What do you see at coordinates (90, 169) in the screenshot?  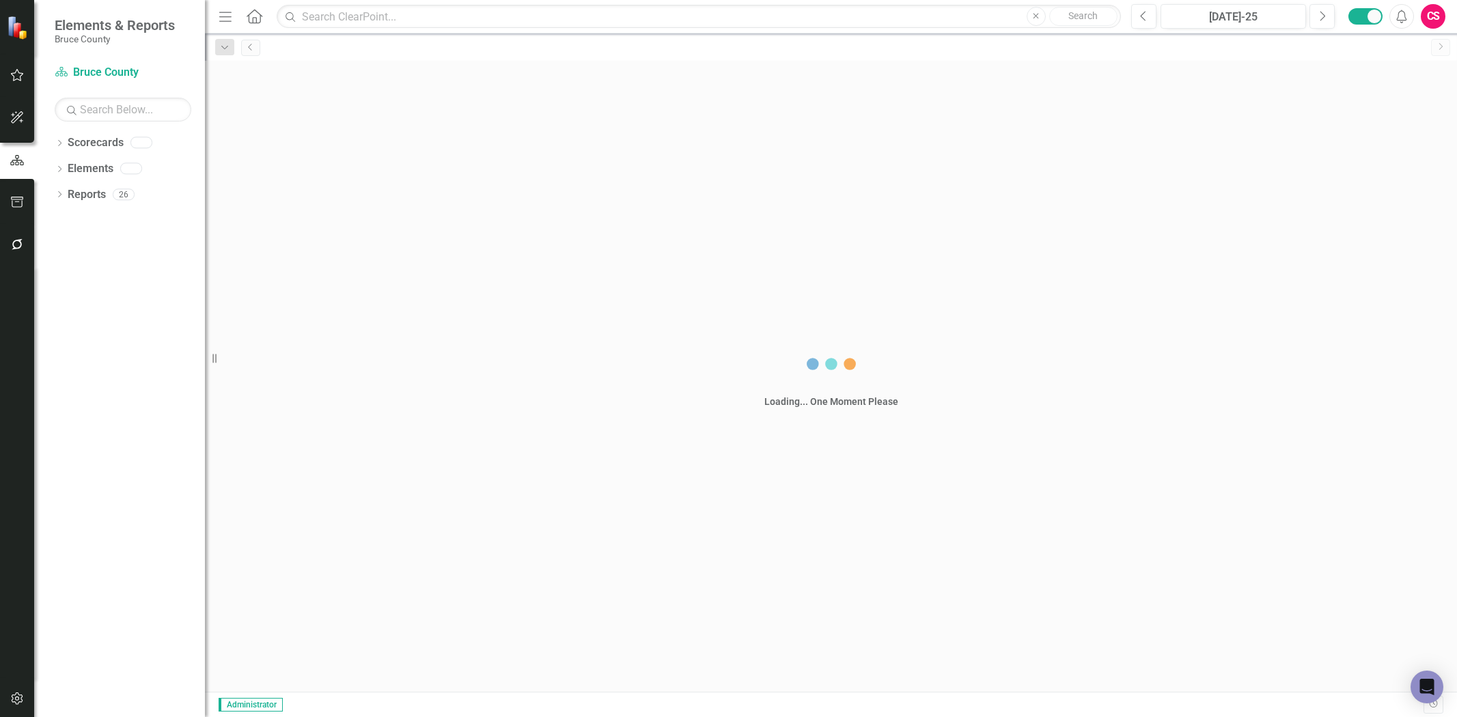 I see `a: Elements` at bounding box center [90, 169].